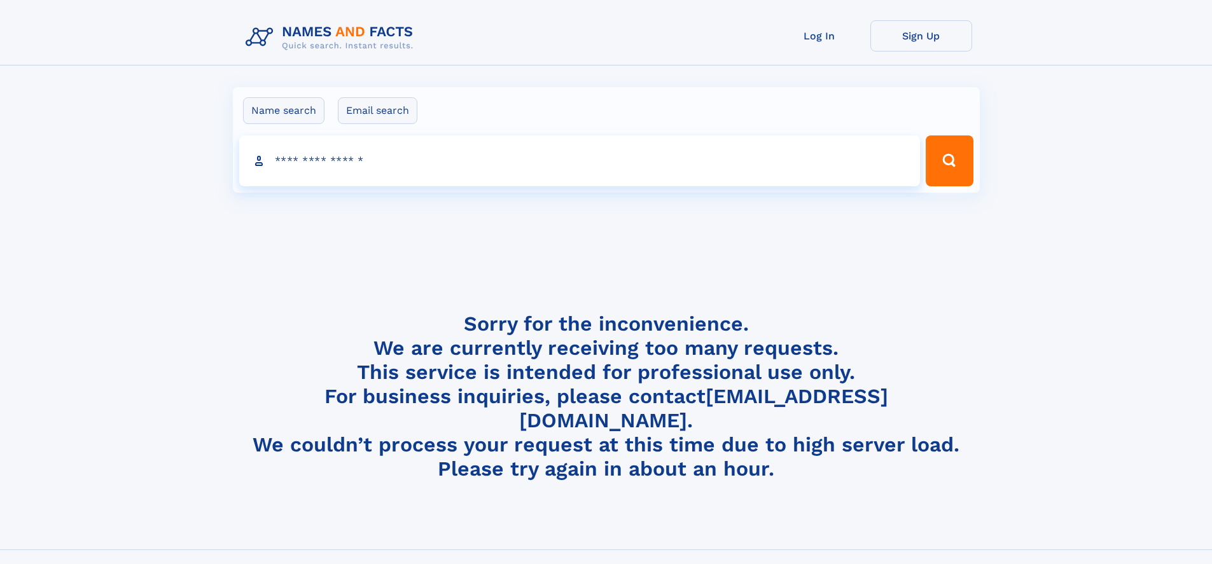  Describe the element at coordinates (819, 36) in the screenshot. I see `a: Log In` at that location.